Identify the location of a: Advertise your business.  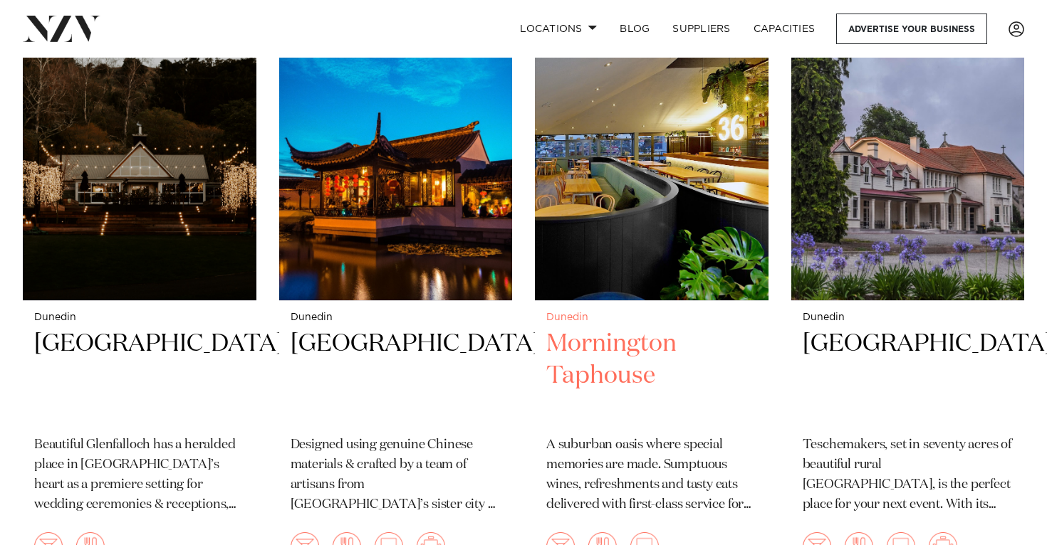
(911, 28).